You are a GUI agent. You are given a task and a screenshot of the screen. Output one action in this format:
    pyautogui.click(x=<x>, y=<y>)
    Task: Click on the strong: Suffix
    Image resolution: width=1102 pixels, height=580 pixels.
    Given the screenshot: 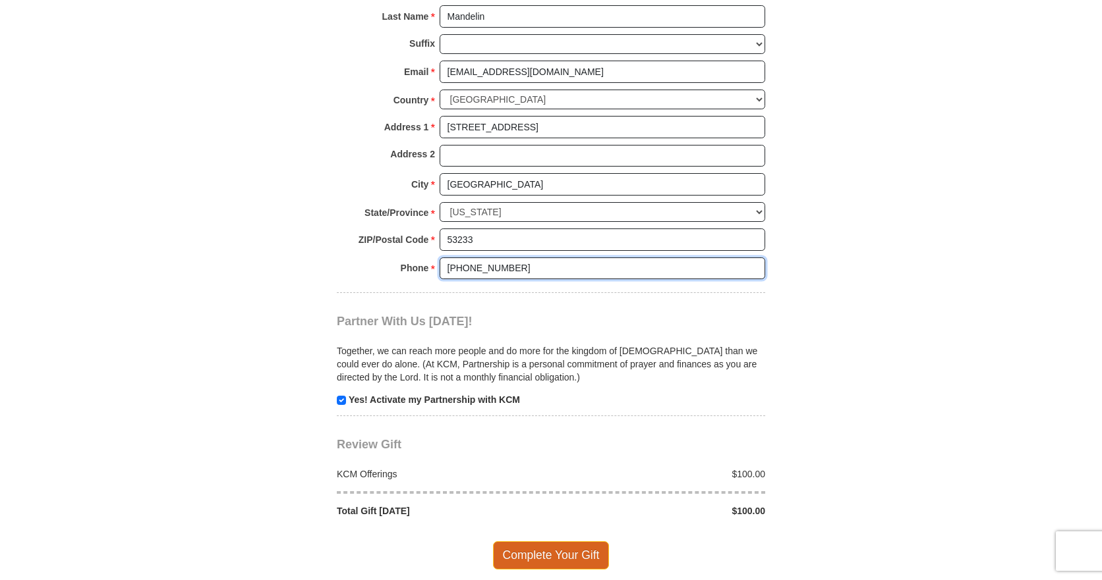 What is the action you would take?
    pyautogui.click(x=422, y=43)
    